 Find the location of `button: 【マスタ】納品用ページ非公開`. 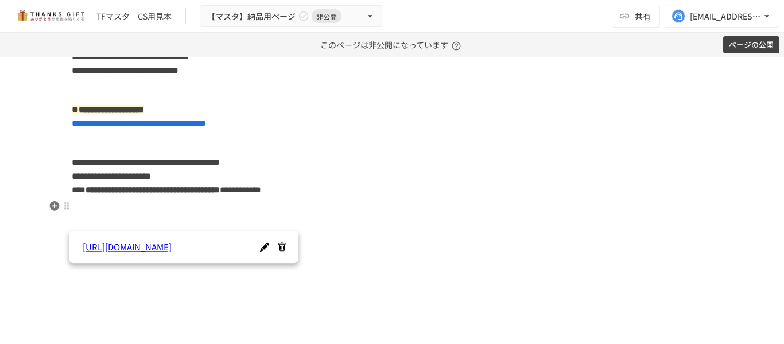

button: 【マスタ】納品用ページ非公開 is located at coordinates (292, 16).